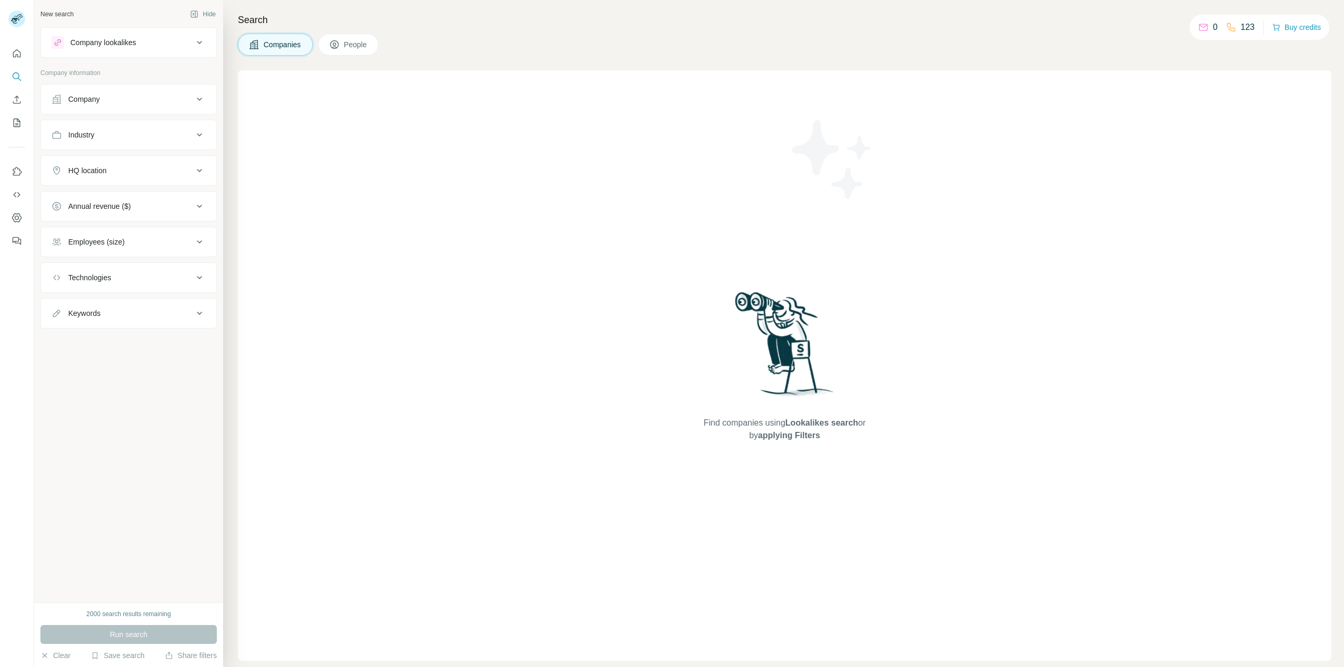 The height and width of the screenshot is (667, 1344). What do you see at coordinates (118, 656) in the screenshot?
I see `button: Save search` at bounding box center [118, 656].